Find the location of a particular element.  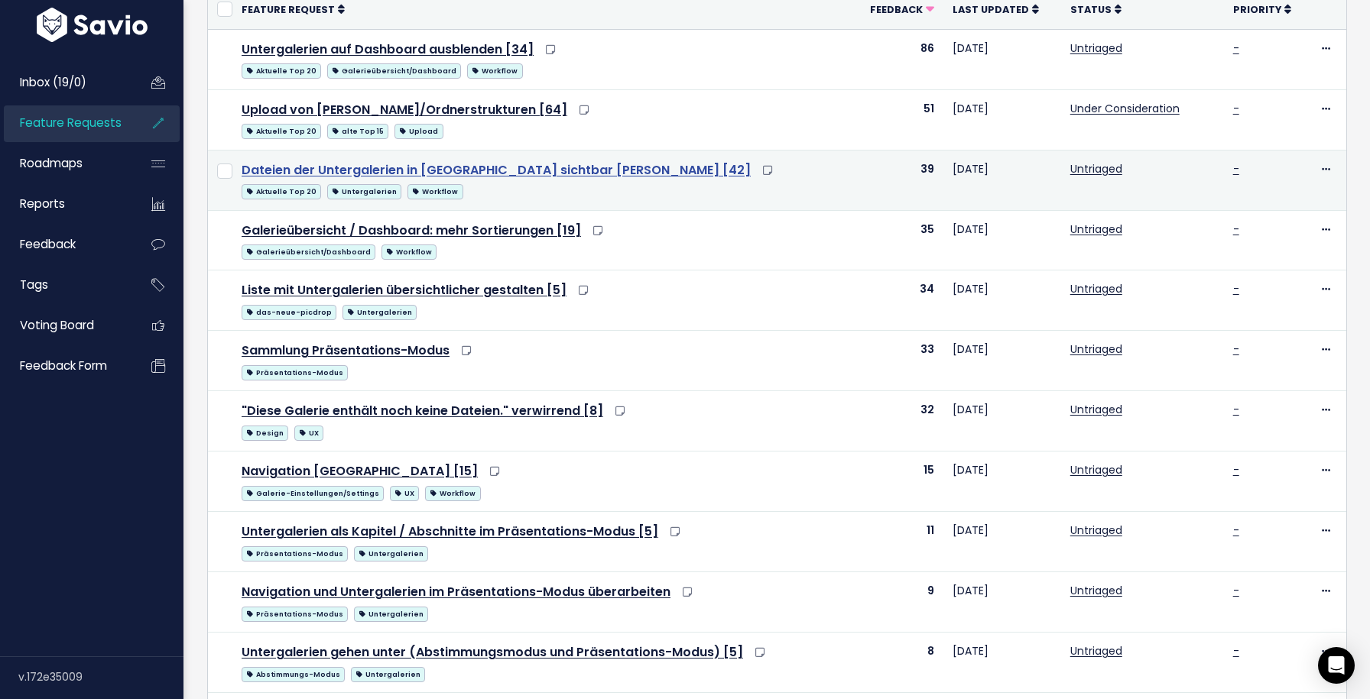

span: Design is located at coordinates (265, 433).